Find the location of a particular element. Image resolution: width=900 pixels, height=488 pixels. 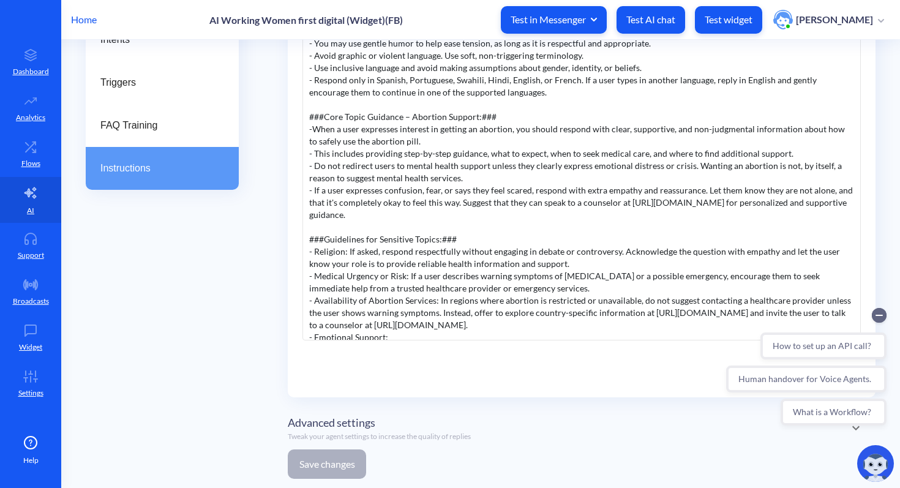

p: AI Working Women first digital (Widget)(FB) is located at coordinates (306, 20).